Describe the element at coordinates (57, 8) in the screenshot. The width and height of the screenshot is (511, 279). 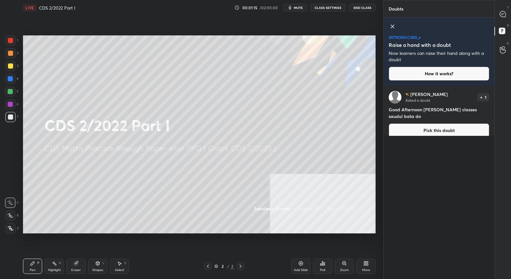
I see `h4: CDS 2/2022 Part I` at that location.